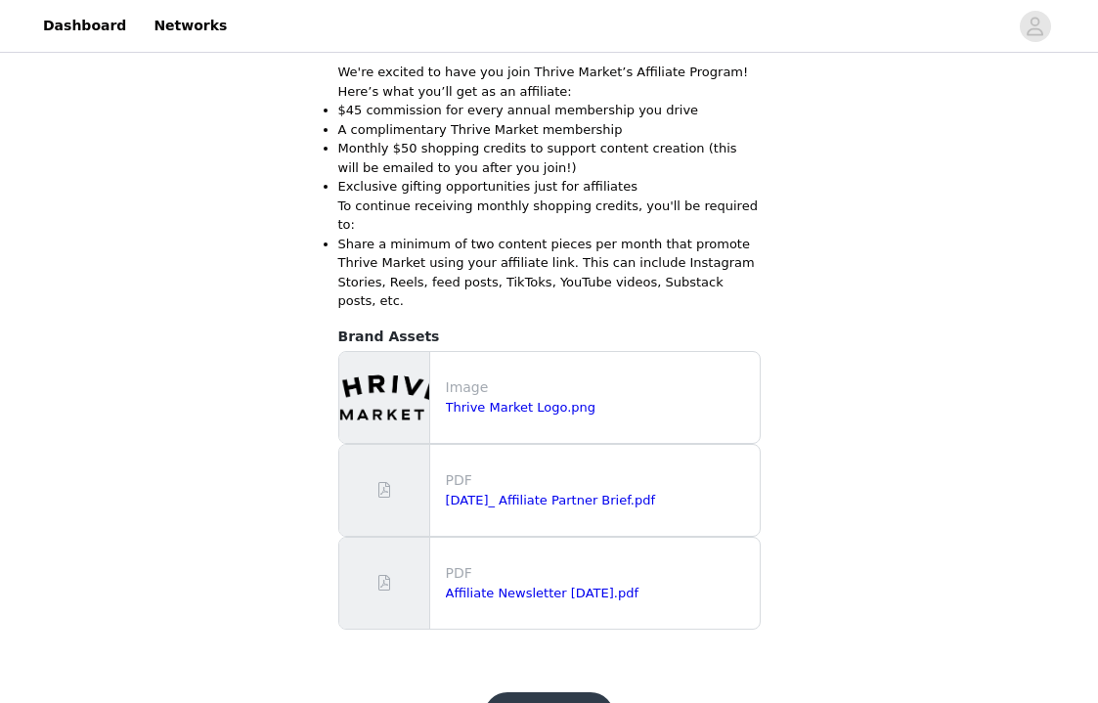 The image size is (1098, 703). What do you see at coordinates (549, 273) in the screenshot?
I see `li: Share a minimum of two content pieces per month that promote Thrive Market using your affiliate l...` at bounding box center [549, 273].